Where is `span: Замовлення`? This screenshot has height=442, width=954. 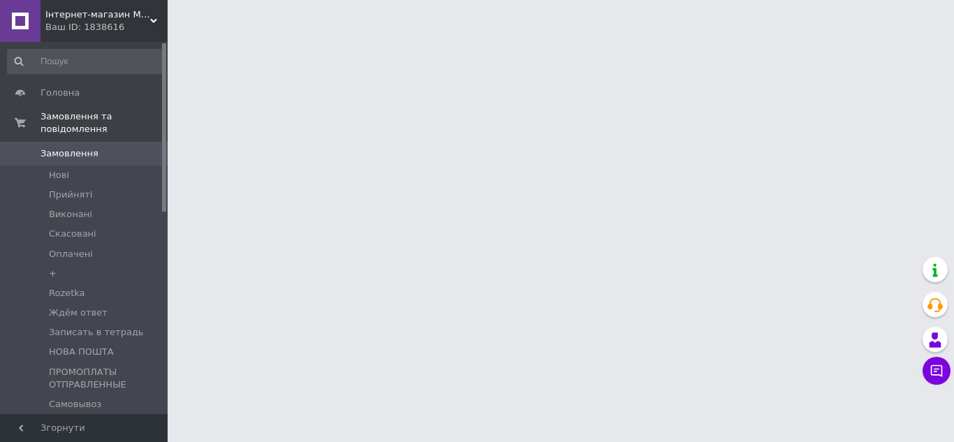
span: Замовлення is located at coordinates (69, 154).